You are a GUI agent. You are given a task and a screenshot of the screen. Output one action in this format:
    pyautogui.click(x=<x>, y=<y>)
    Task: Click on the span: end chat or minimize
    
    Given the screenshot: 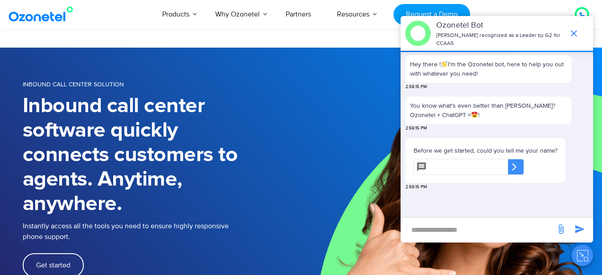 What is the action you would take?
    pyautogui.click(x=574, y=33)
    